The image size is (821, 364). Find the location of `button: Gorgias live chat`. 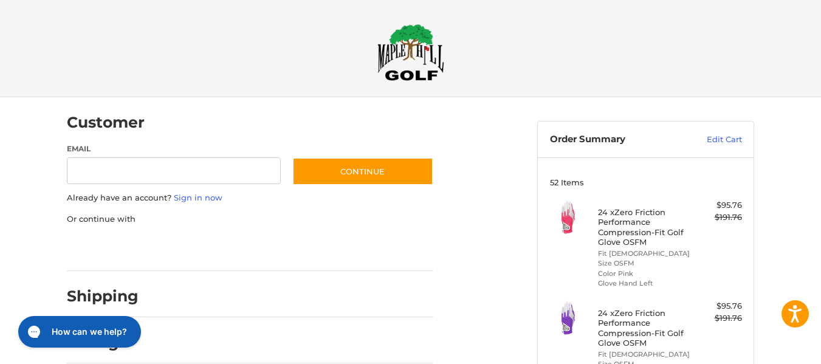

button: Gorgias live chat is located at coordinates (67, 20).